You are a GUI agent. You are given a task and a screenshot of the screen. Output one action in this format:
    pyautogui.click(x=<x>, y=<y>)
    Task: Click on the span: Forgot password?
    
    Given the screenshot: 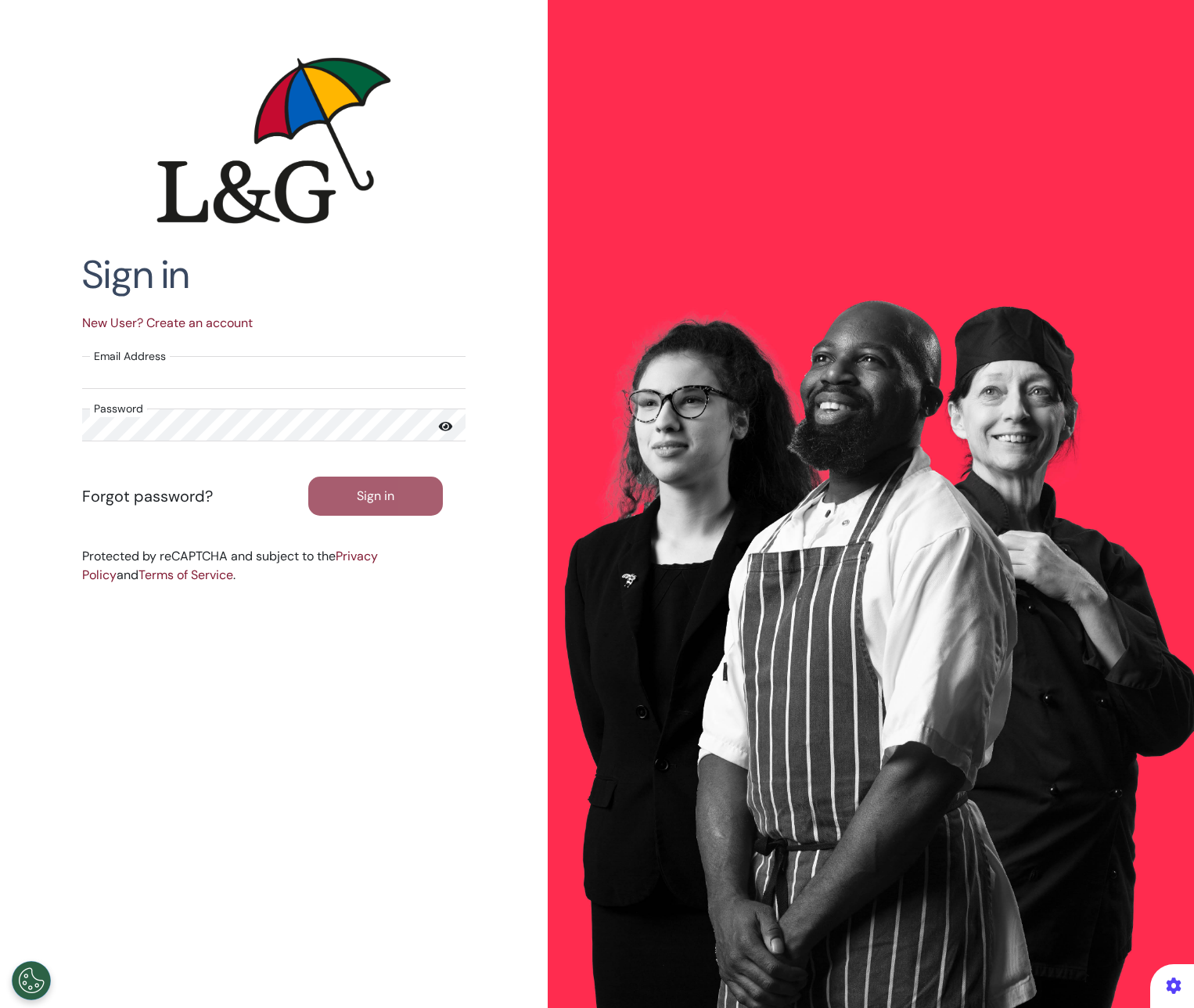 What is the action you would take?
    pyautogui.click(x=147, y=496)
    